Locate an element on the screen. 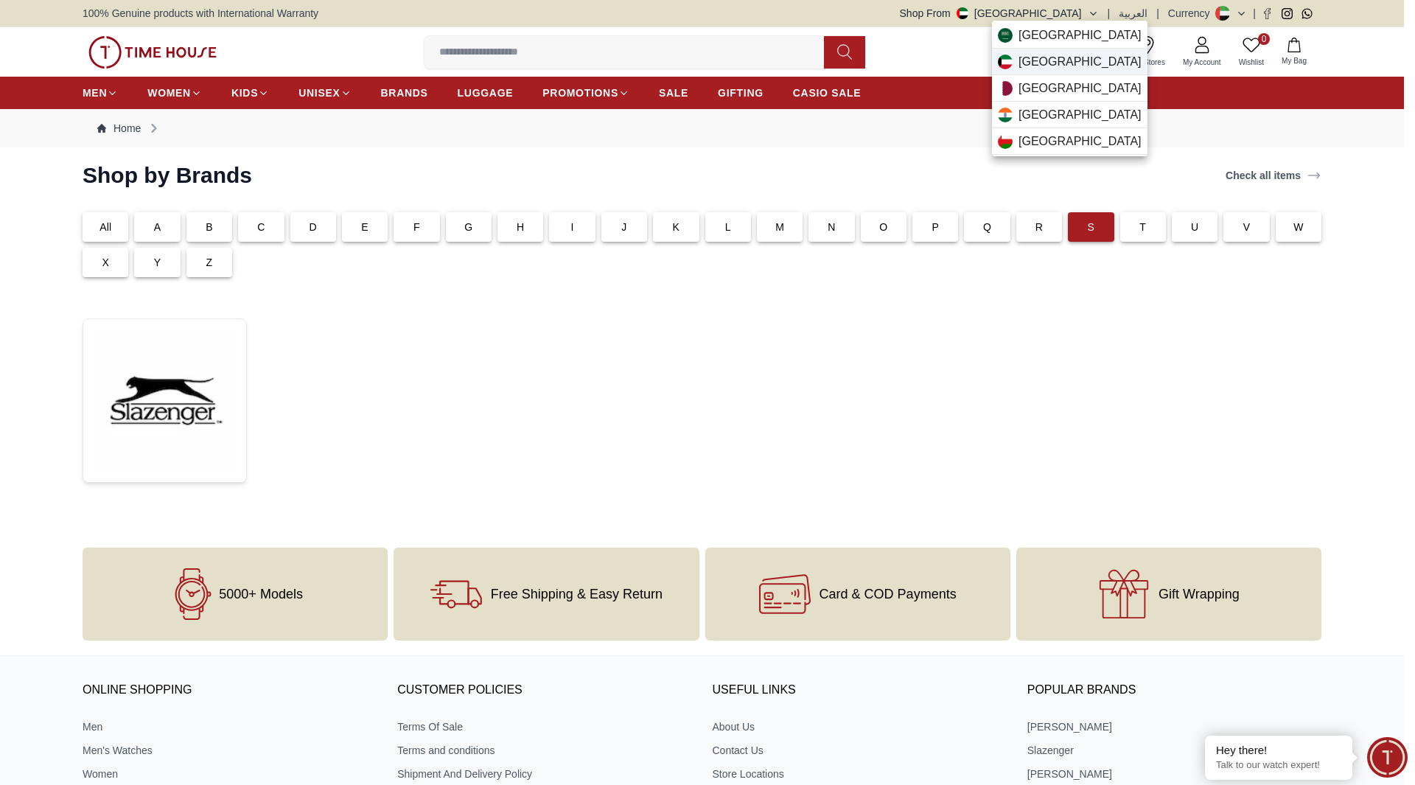 This screenshot has height=785, width=1415. img: Qatar is located at coordinates (1005, 88).